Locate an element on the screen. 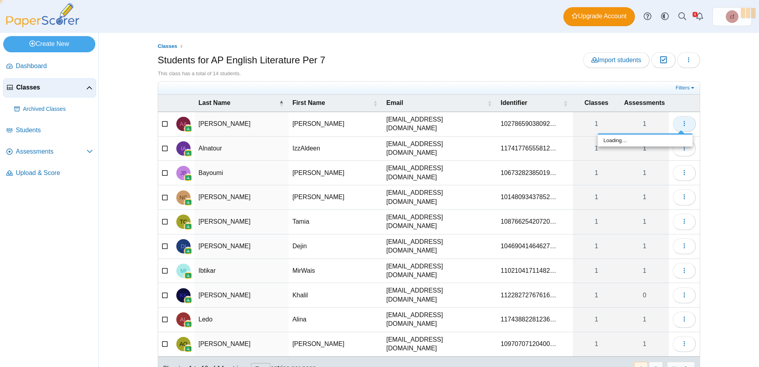  span: Upgrade Account is located at coordinates (599, 16).